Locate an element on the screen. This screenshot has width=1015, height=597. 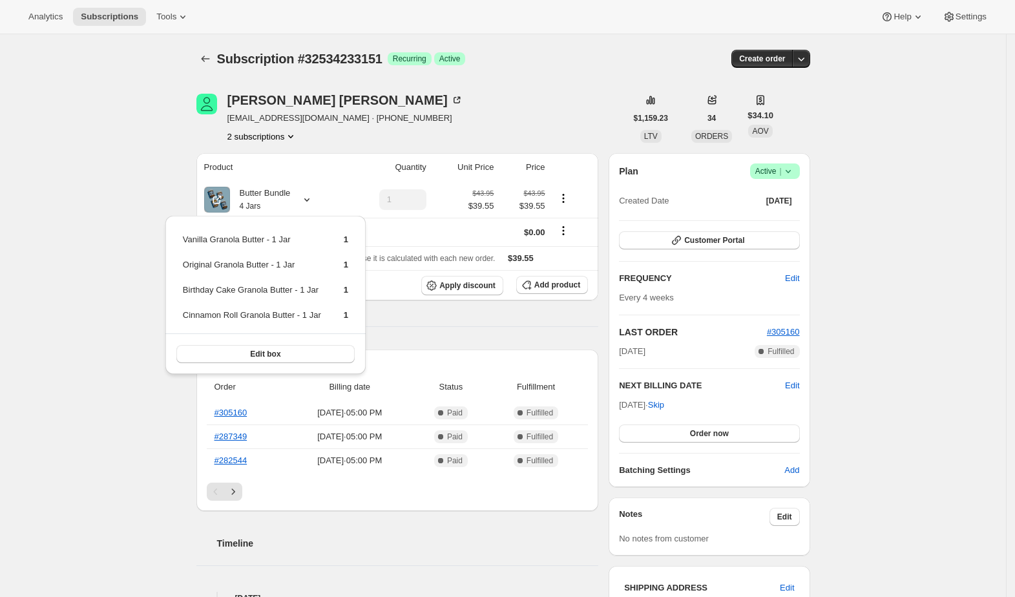
button: Order now is located at coordinates (709, 434).